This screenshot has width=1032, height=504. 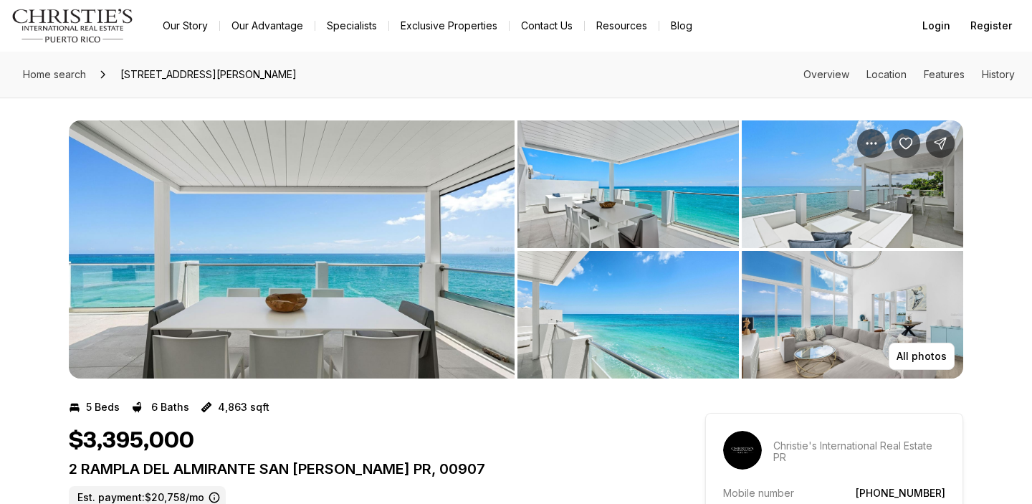 I want to click on a: Skip to: Location, so click(x=887, y=74).